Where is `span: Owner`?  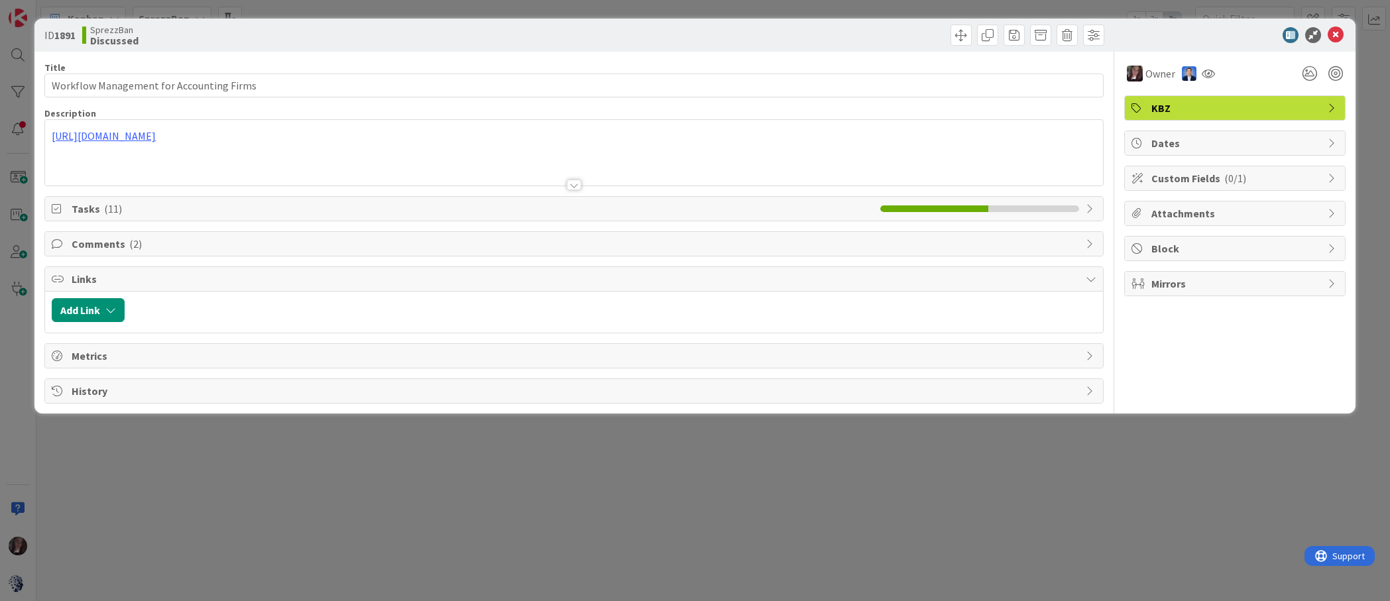
span: Owner is located at coordinates (1160, 74).